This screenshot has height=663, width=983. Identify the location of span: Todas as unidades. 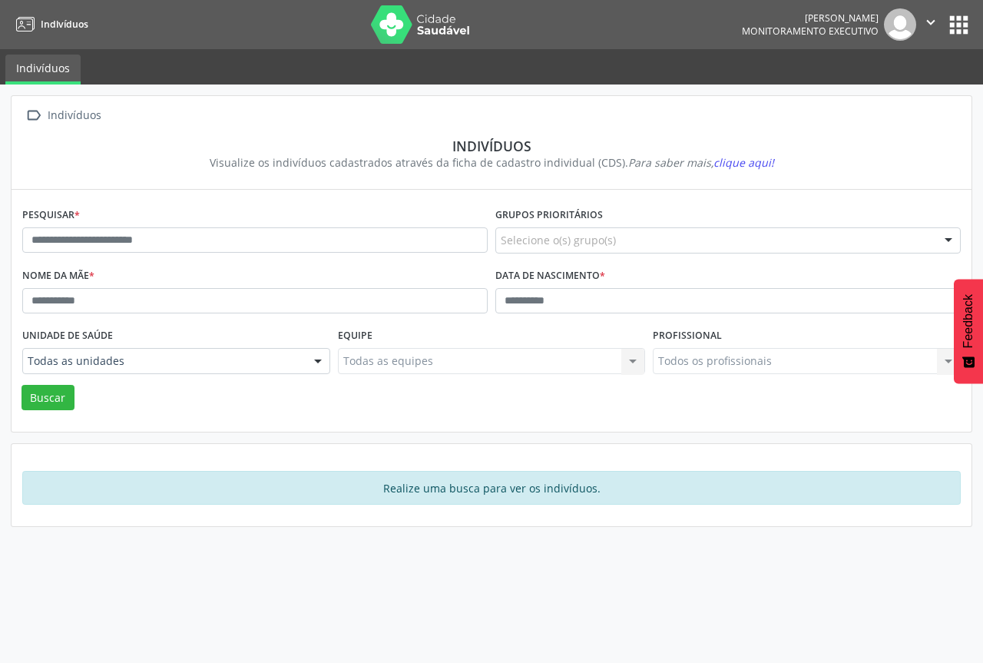
(163, 361).